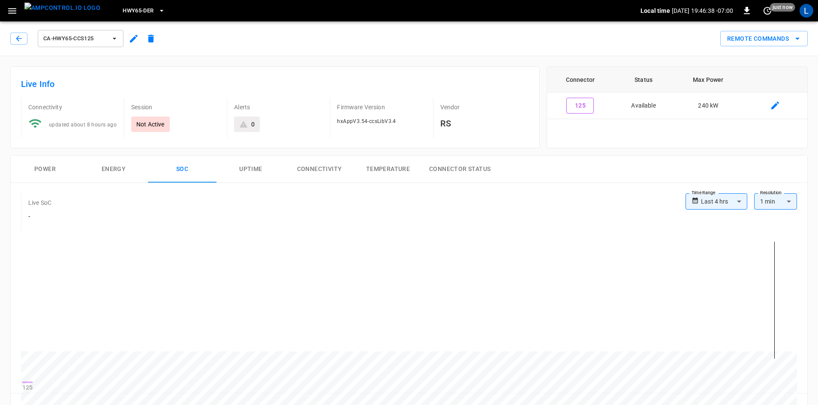 The image size is (818, 405). What do you see at coordinates (708, 80) in the screenshot?
I see `th: Max Power` at bounding box center [708, 80].